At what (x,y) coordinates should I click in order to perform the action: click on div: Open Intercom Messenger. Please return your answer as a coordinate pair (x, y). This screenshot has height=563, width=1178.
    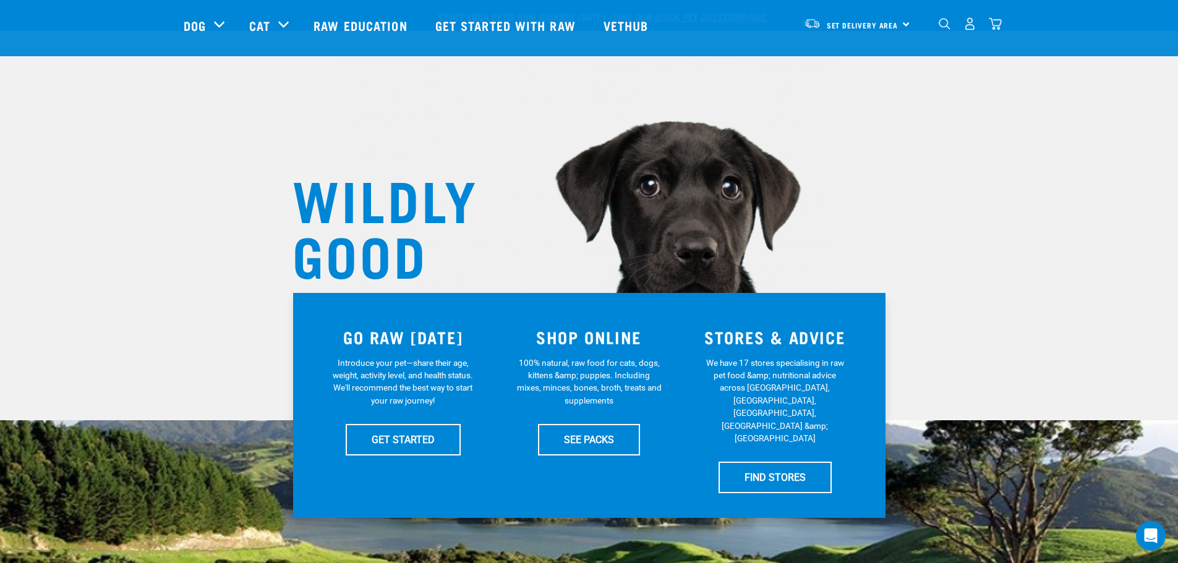
    Looking at the image, I should click on (1150, 536).